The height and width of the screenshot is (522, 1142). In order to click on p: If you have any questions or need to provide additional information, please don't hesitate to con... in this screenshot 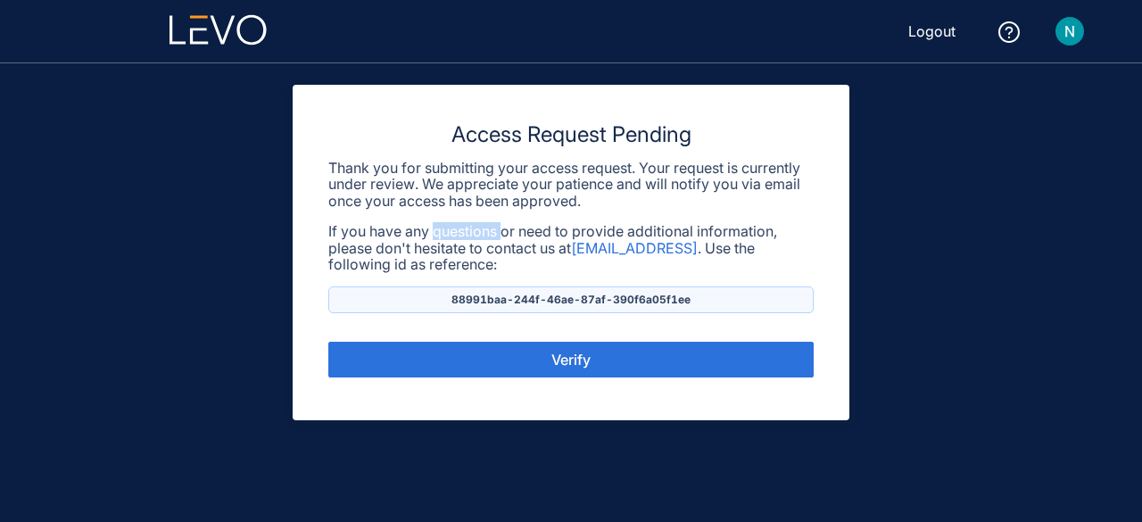, I will do `click(571, 247)`.